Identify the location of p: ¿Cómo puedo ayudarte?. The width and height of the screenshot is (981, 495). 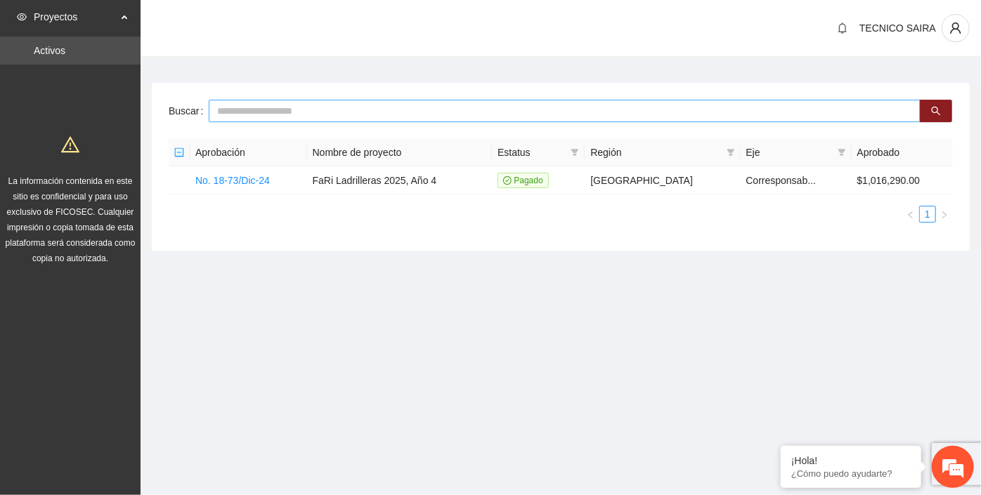
(851, 473).